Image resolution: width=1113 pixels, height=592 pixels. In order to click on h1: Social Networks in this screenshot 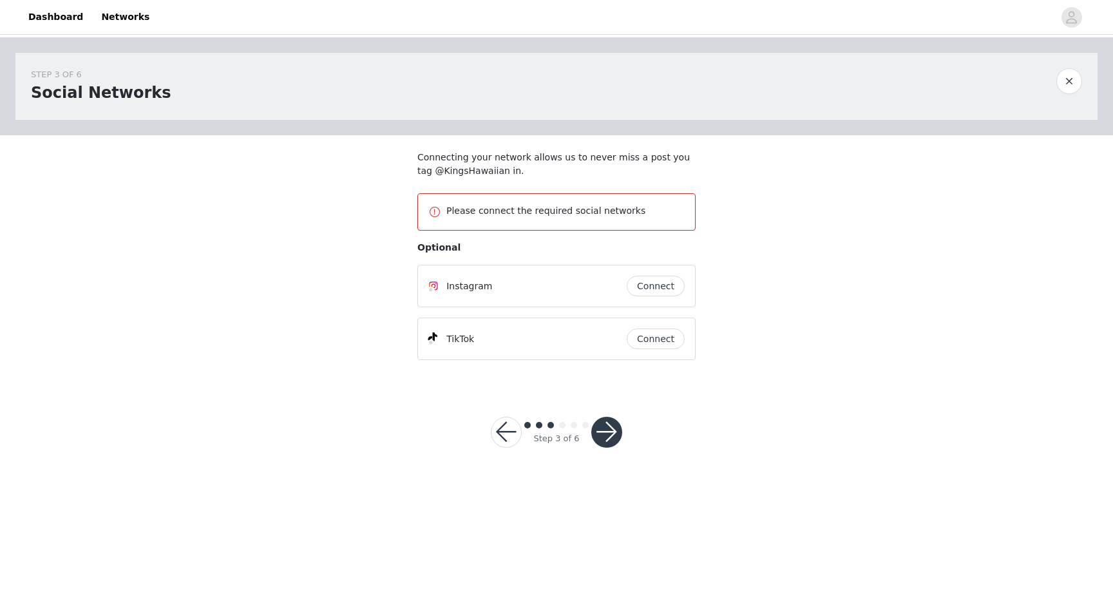, I will do `click(101, 93)`.